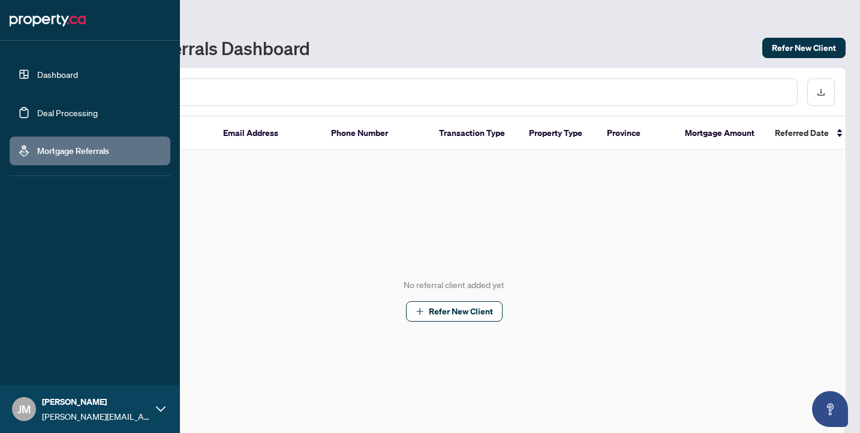 The image size is (860, 433). Describe the element at coordinates (821, 92) in the screenshot. I see `span: download` at that location.